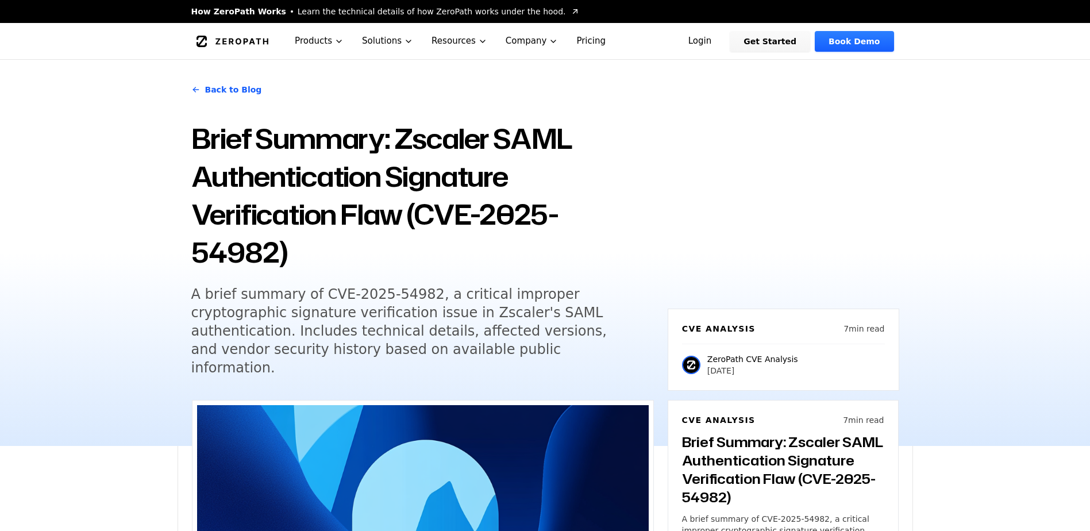 This screenshot has height=531, width=1090. I want to click on button: Solutions, so click(387, 41).